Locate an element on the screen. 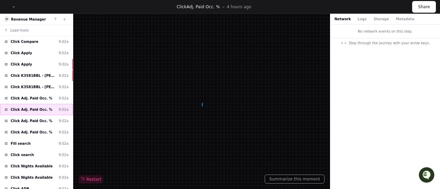 The image size is (440, 189). span: Click search is located at coordinates (22, 155).